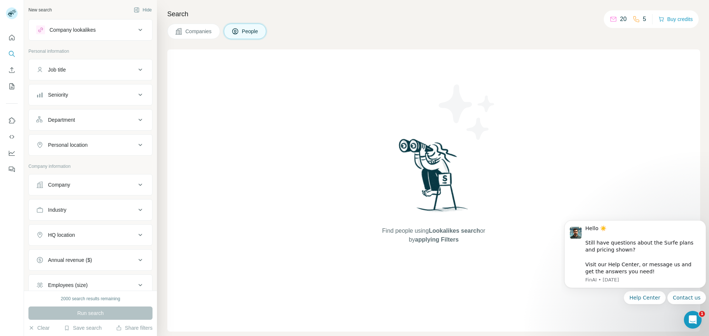  What do you see at coordinates (702, 314) in the screenshot?
I see `span: 1` at bounding box center [702, 314].